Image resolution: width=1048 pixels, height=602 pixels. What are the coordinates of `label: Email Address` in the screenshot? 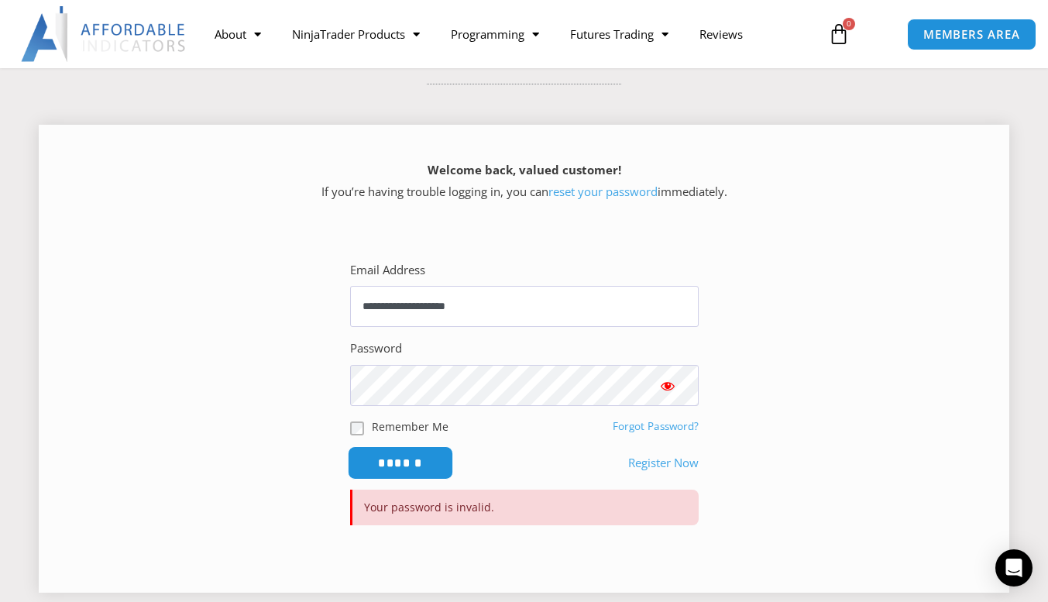 It's located at (387, 270).